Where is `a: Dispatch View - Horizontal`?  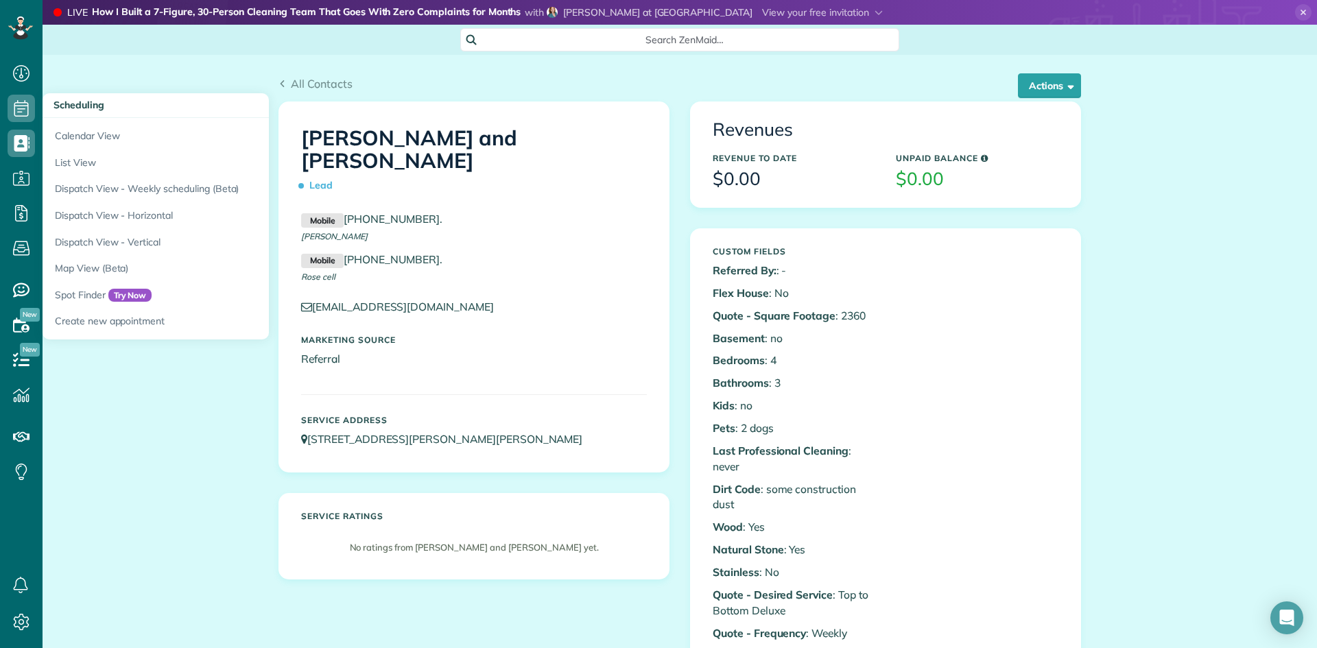
a: Dispatch View - Horizontal is located at coordinates (214, 215).